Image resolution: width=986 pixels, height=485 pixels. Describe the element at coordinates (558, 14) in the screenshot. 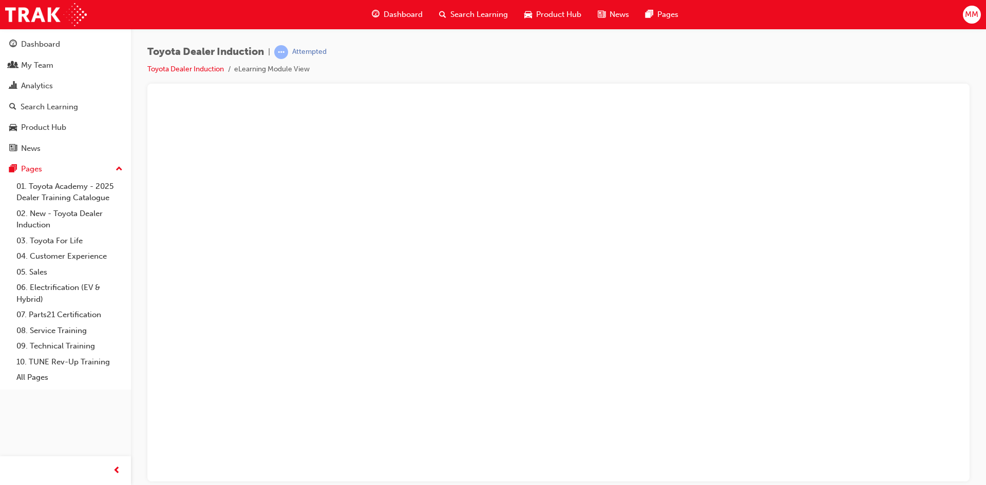

I see `span: Product Hub` at that location.